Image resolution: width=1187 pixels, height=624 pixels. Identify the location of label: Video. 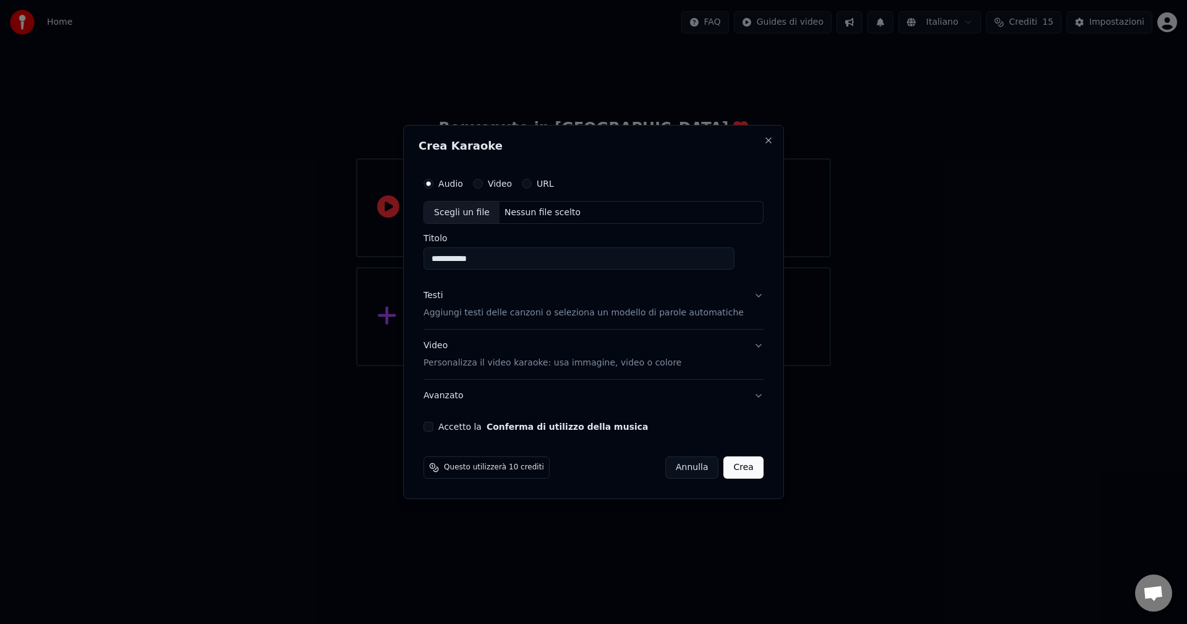
(499, 184).